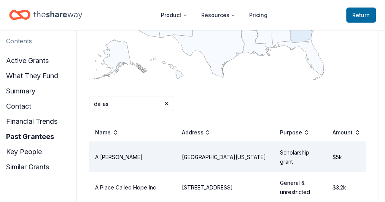  I want to click on button: similar grants, so click(27, 167).